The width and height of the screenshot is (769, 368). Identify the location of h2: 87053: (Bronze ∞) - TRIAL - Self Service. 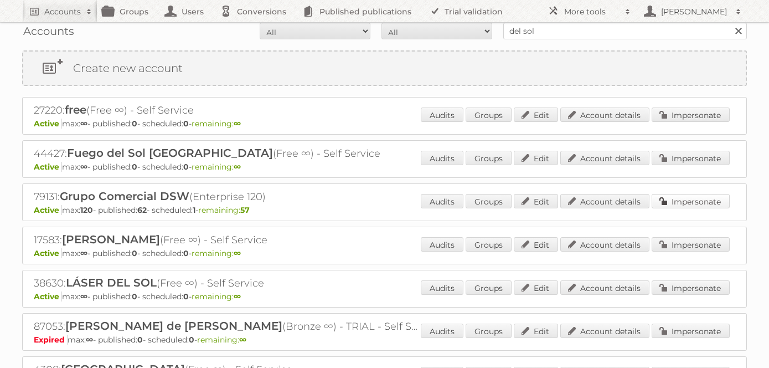
(228, 326).